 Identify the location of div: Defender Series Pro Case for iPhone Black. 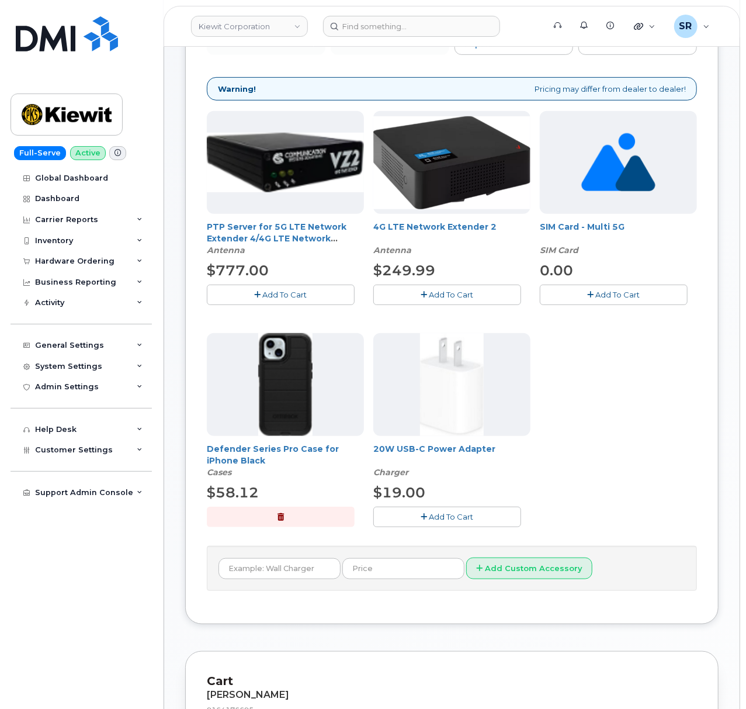
(285, 461).